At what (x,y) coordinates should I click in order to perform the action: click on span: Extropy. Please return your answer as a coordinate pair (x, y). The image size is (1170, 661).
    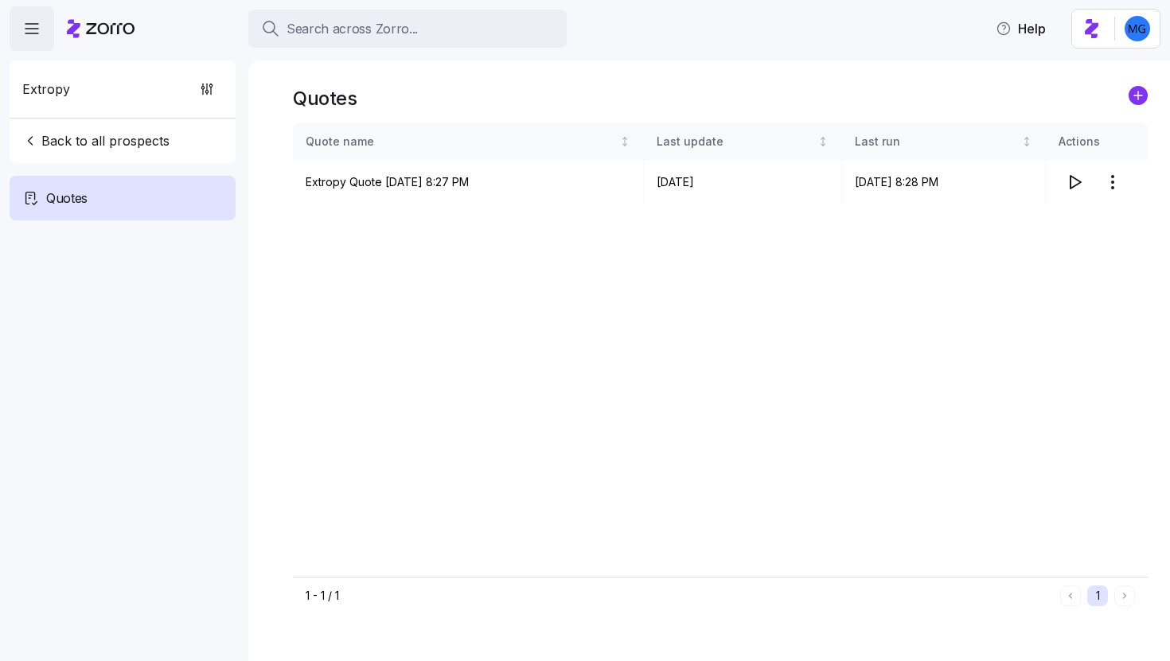
    Looking at the image, I should click on (46, 89).